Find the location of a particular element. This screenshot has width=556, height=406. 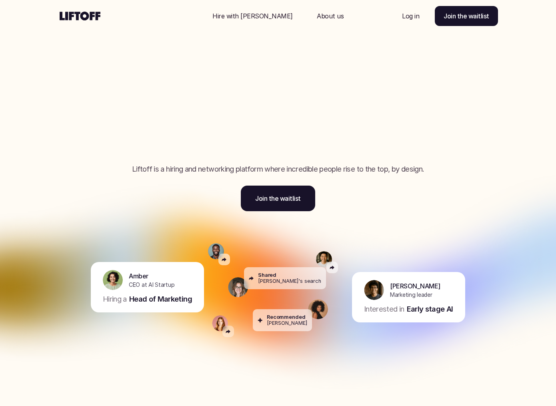

p: Early stage AI is located at coordinates (430, 309).